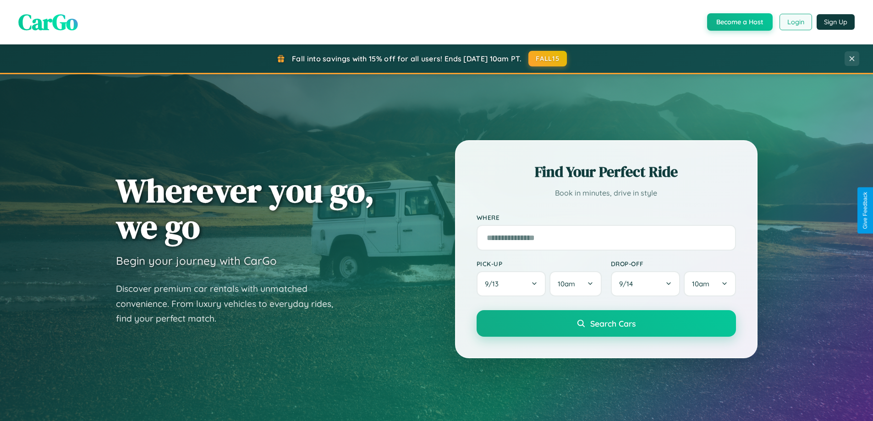  Describe the element at coordinates (673, 264) in the screenshot. I see `label: Drop-off` at that location.